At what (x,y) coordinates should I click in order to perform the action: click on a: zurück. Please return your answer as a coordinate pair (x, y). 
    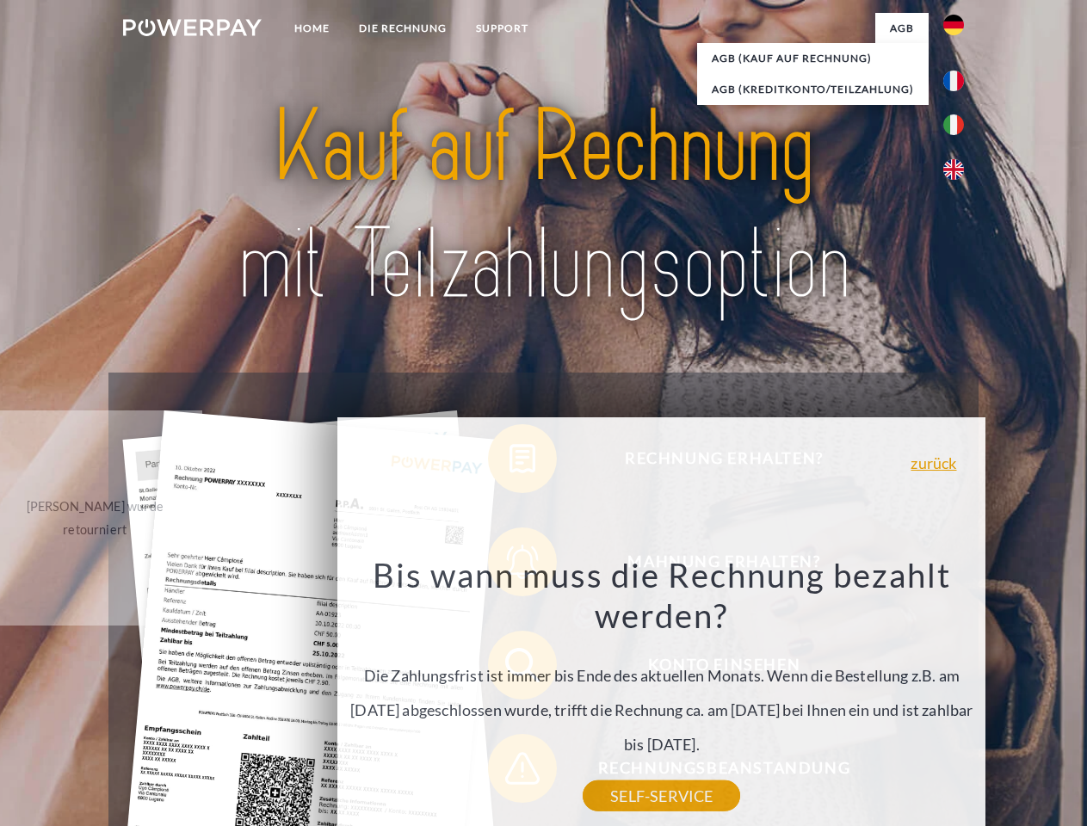
    Looking at the image, I should click on (933, 463).